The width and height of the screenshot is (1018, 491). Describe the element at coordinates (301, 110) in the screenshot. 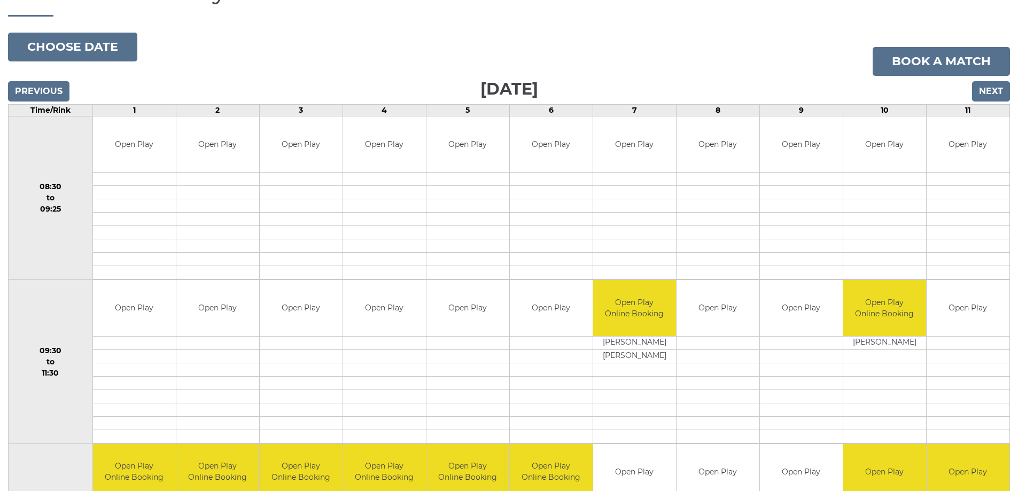

I see `td: 3` at that location.